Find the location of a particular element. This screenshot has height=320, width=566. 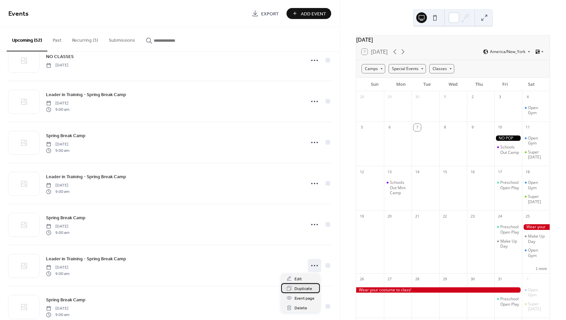

div: 14 is located at coordinates (417, 172).